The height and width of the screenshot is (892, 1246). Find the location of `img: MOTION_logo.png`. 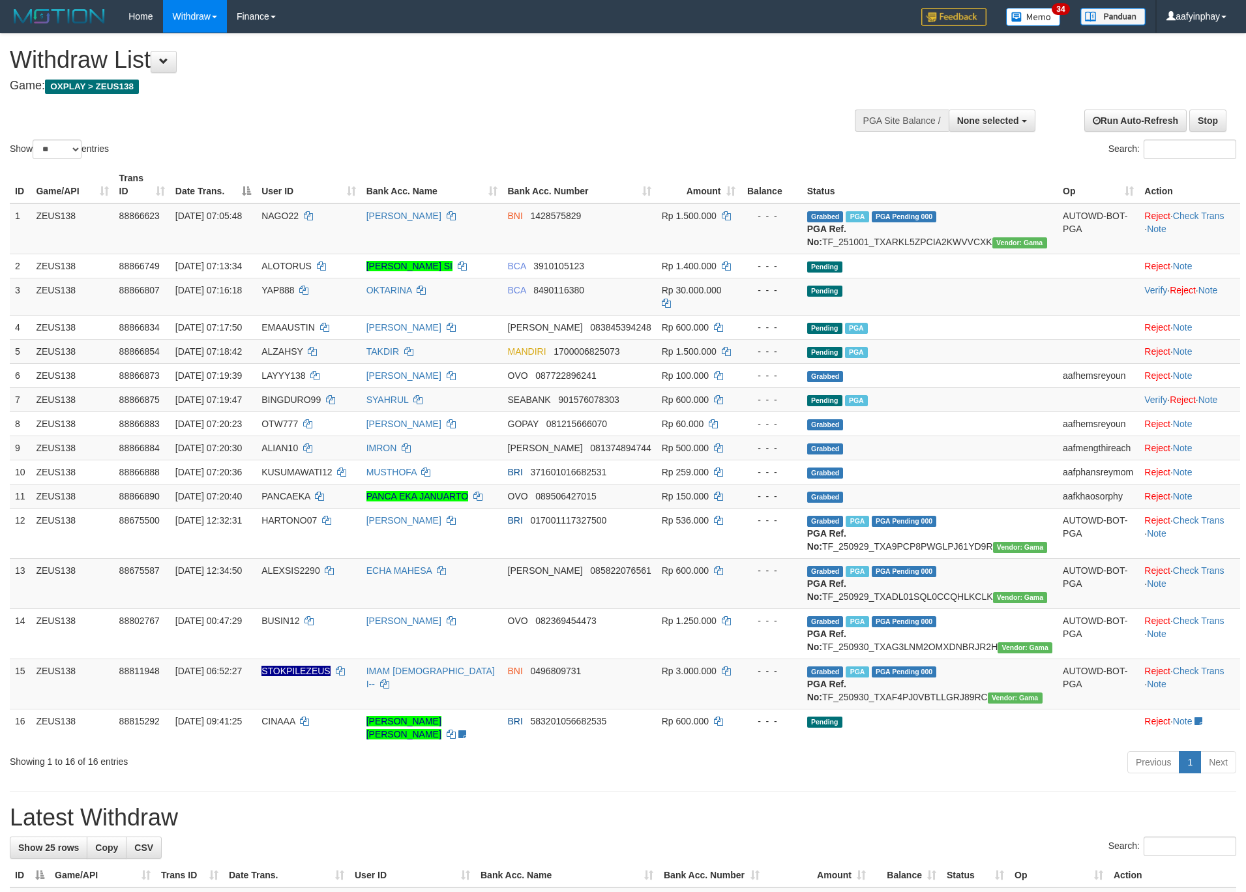

img: MOTION_logo.png is located at coordinates (59, 16).